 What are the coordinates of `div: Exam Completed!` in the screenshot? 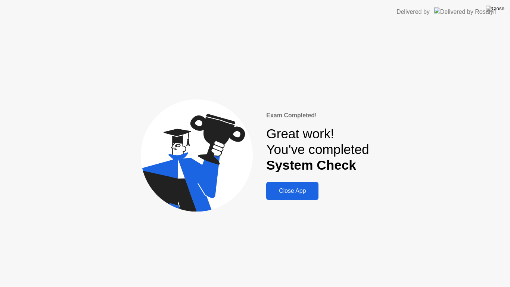 It's located at (318, 115).